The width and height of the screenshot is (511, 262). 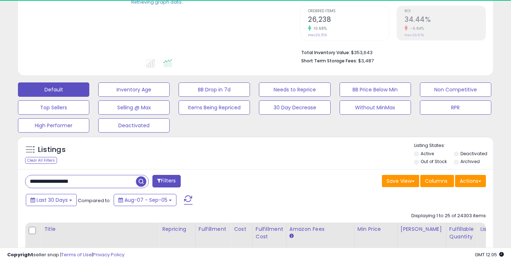 I want to click on label: Deactivated, so click(x=474, y=154).